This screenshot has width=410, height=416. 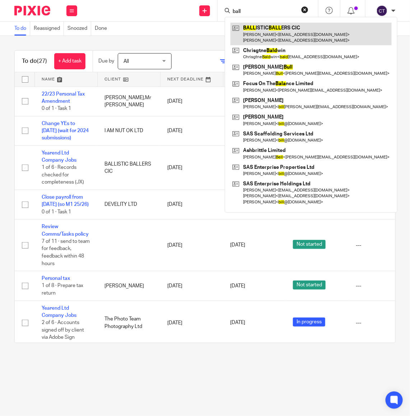 I want to click on p: Due by, so click(x=106, y=61).